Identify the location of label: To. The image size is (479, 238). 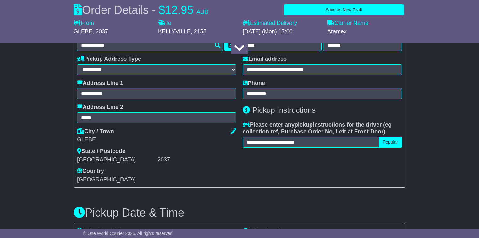
(165, 23).